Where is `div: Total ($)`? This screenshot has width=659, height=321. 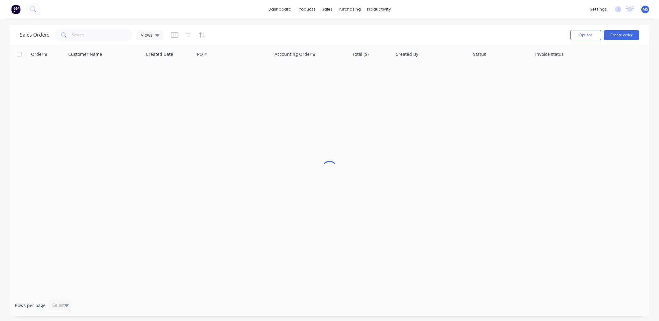
div: Total ($) is located at coordinates (360, 54).